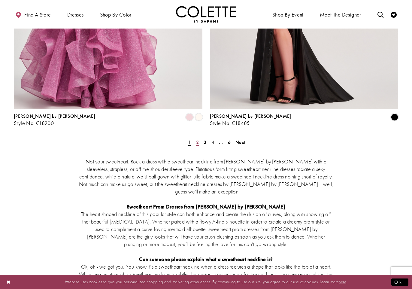  I want to click on i: Pink Lily, so click(189, 117).